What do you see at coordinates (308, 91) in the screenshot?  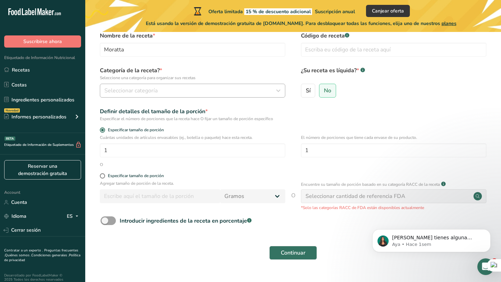 I see `span: Sí` at bounding box center [308, 91].